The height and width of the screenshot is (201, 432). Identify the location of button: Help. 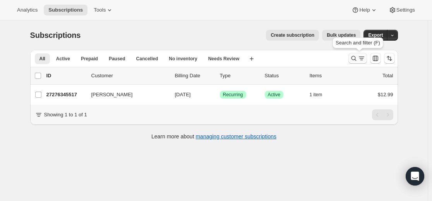
(365, 10).